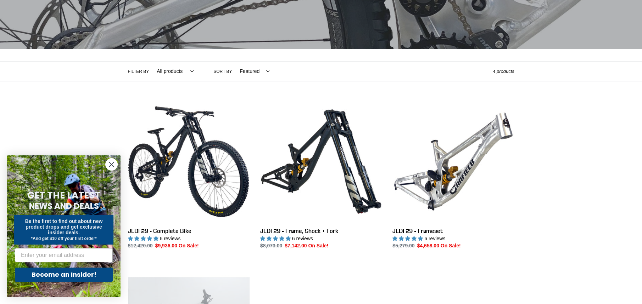 Image resolution: width=642 pixels, height=304 pixels. What do you see at coordinates (503, 71) in the screenshot?
I see `span: 4 products` at bounding box center [503, 71].